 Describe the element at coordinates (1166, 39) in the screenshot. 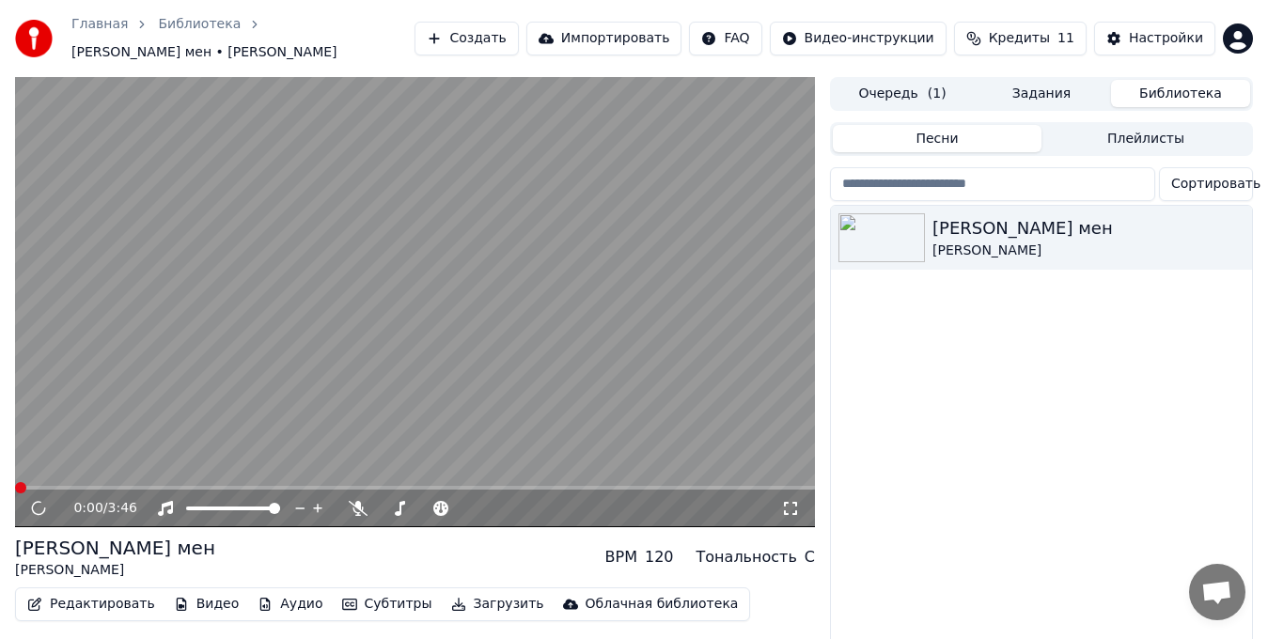

I see `div: Настройки` at that location.